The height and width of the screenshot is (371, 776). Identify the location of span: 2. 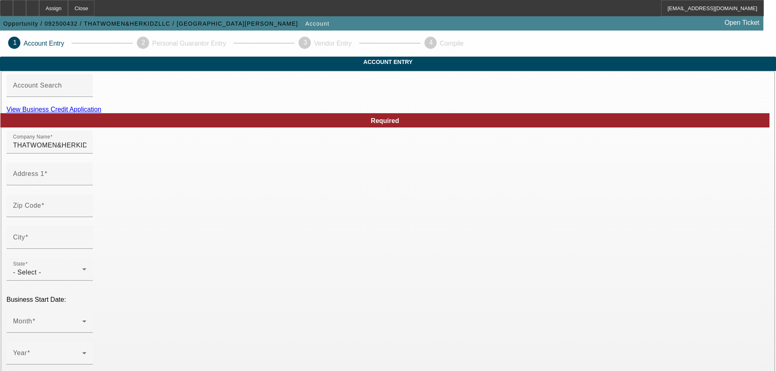
(143, 42).